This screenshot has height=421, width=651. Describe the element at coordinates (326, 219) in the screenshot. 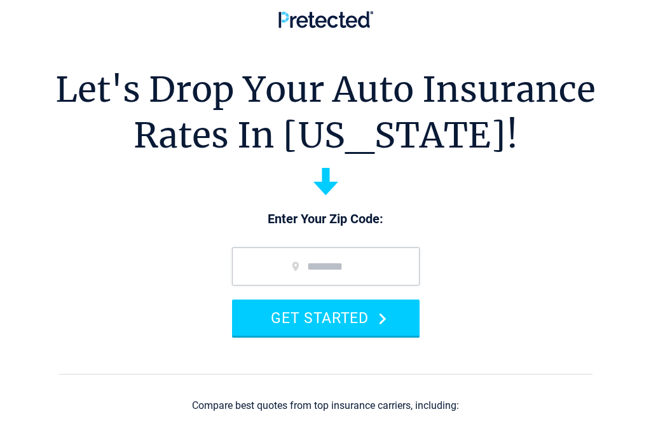

I see `p: Enter Your Zip Code:` at that location.